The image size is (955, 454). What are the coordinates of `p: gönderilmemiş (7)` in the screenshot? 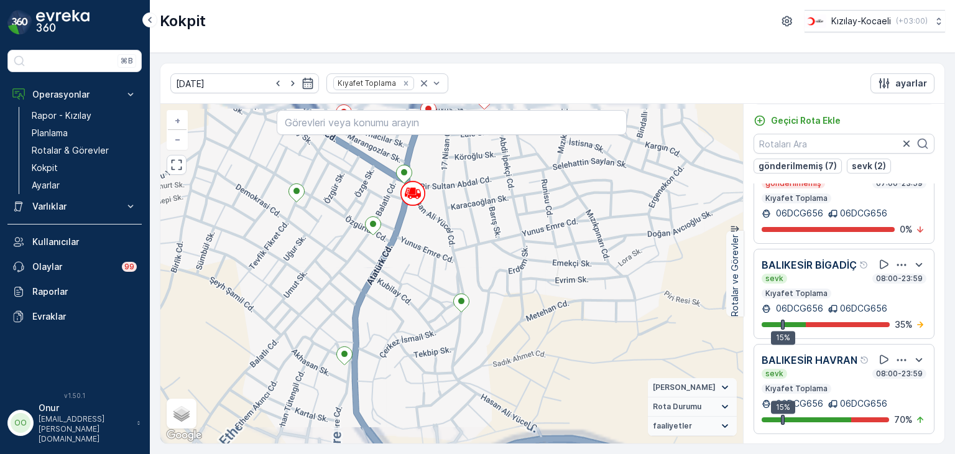 It's located at (797, 166).